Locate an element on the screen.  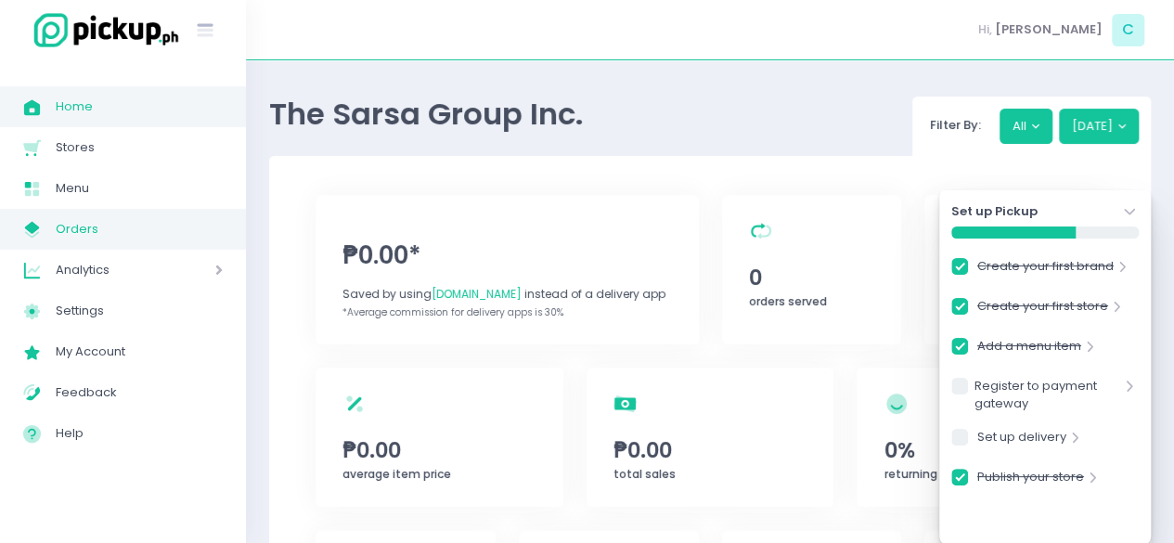
span: *Average commission for delivery apps is 30% is located at coordinates (453, 312).